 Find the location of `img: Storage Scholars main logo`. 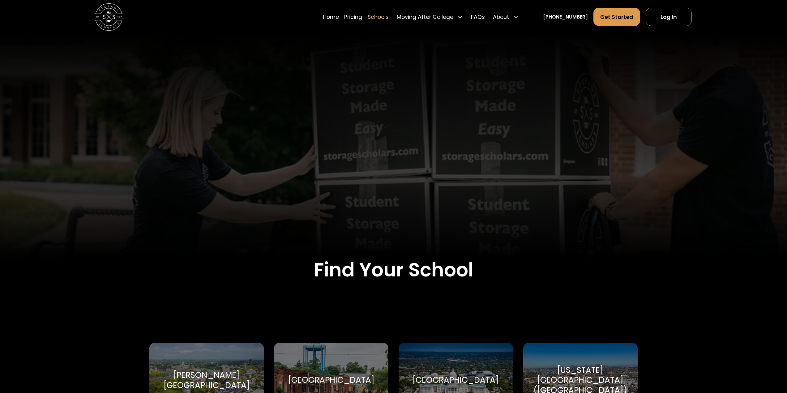

img: Storage Scholars main logo is located at coordinates (109, 17).